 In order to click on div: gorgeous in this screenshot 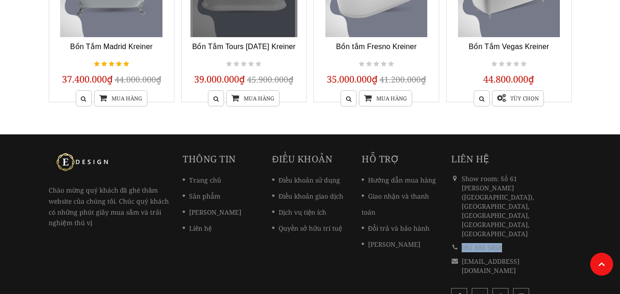, I will do `click(111, 64)`.